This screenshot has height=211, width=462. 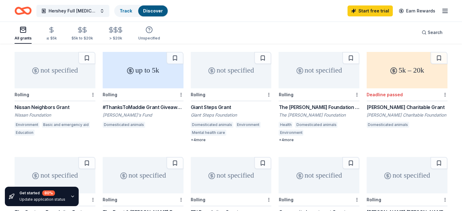 What do you see at coordinates (55, 107) in the screenshot?
I see `div: Nissan Neighbors Grant` at bounding box center [55, 107].